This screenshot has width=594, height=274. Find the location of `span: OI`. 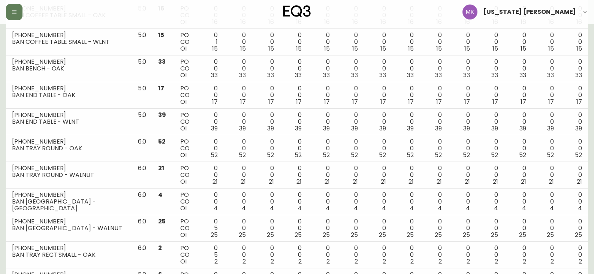

span: OI is located at coordinates (183, 102).